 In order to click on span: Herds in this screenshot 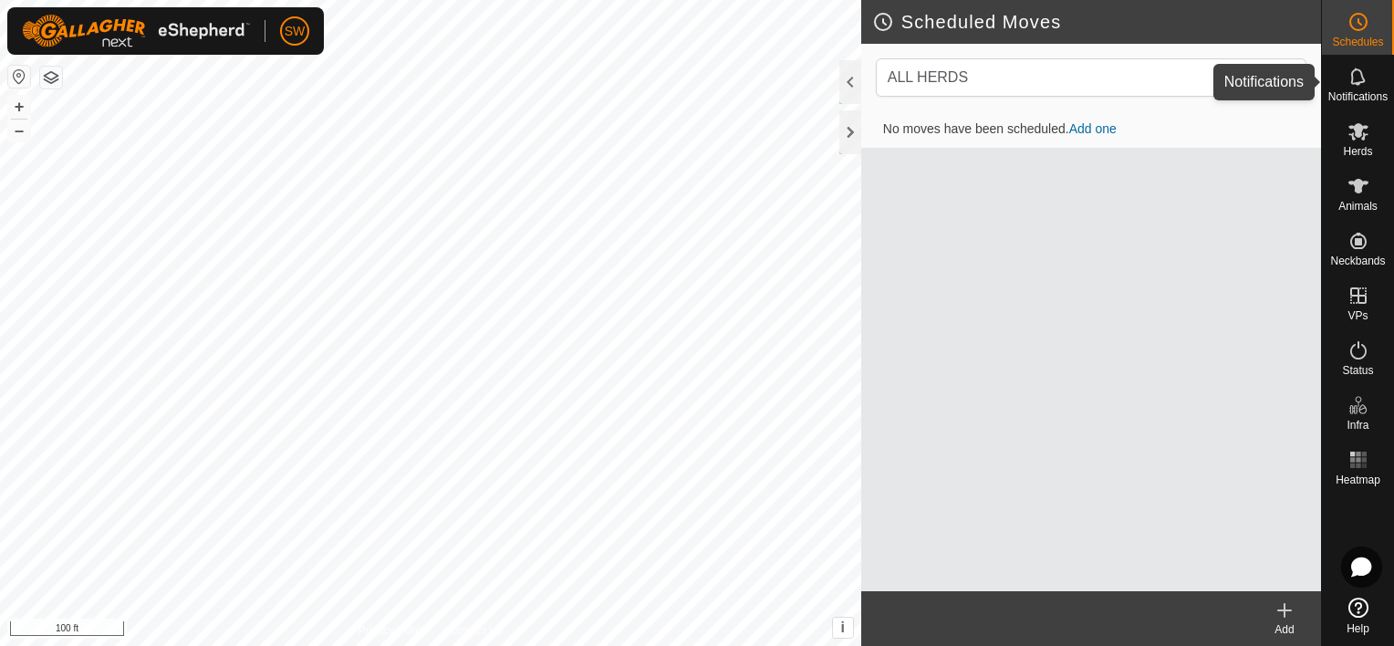, I will do `click(1357, 151)`.